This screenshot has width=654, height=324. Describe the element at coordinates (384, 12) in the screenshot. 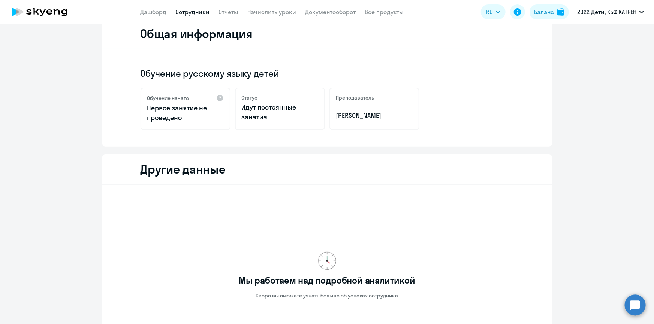

I see `a: Все продукты` at that location.